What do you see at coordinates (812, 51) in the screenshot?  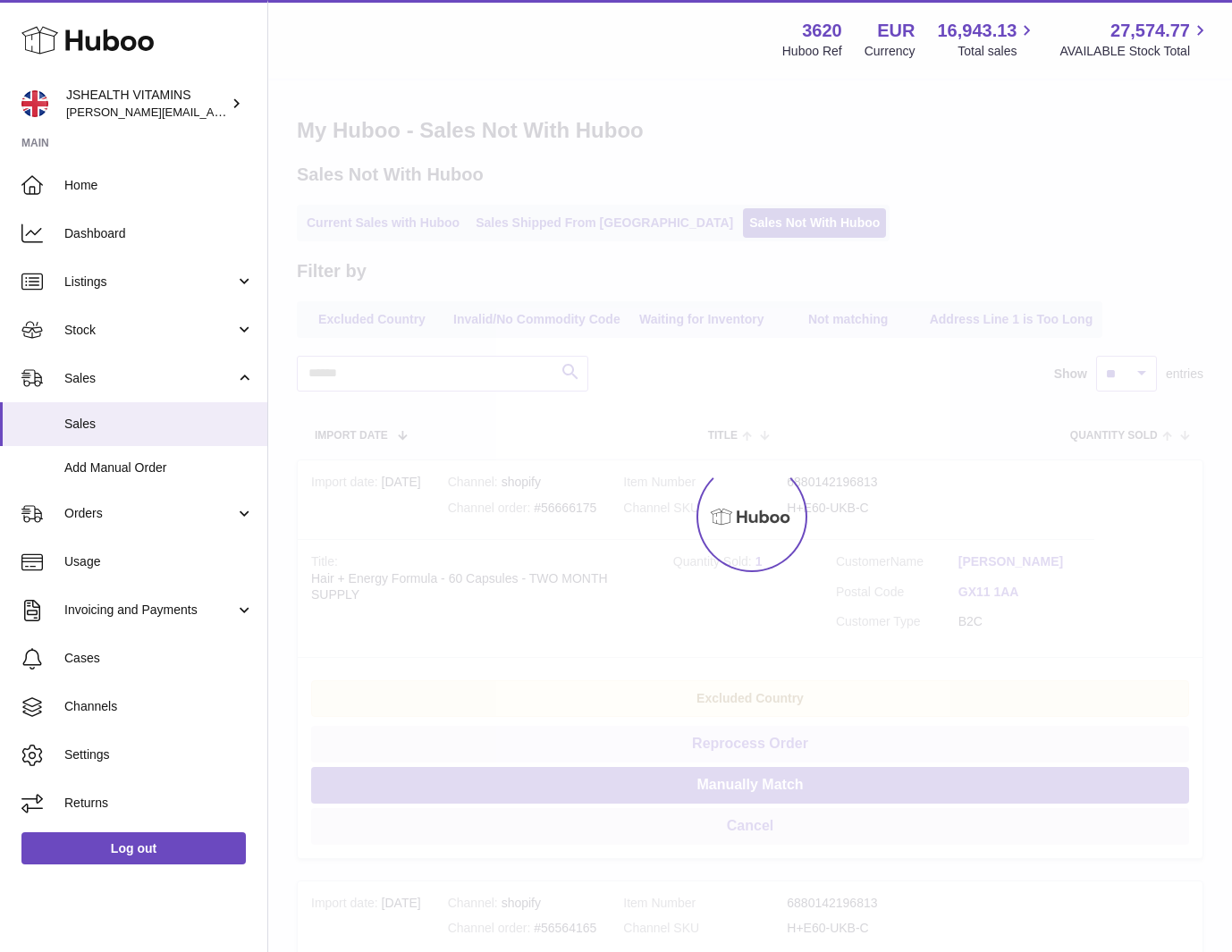 I see `div: Huboo Ref` at bounding box center [812, 51].